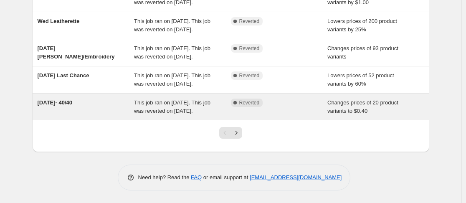 The width and height of the screenshot is (466, 203). Describe the element at coordinates (361, 79) in the screenshot. I see `span: Lowers prices of 52 product variants by 60%` at that location.